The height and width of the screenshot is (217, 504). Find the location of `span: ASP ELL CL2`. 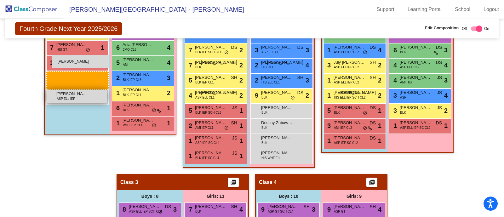

span: ASP ELL CL2 is located at coordinates (409, 67).